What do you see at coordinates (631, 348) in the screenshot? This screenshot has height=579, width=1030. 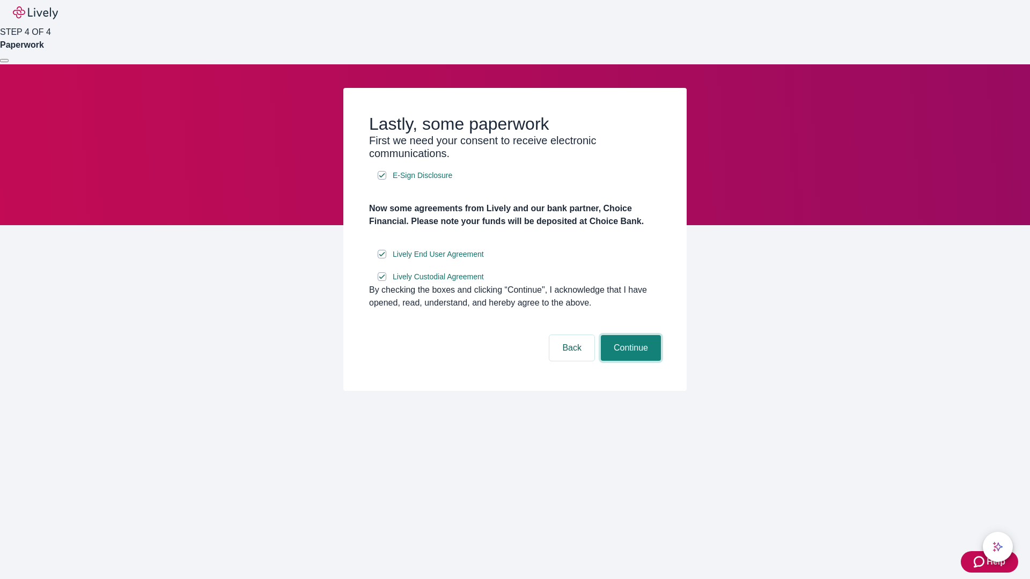 I see `button: Continue` at bounding box center [631, 348].